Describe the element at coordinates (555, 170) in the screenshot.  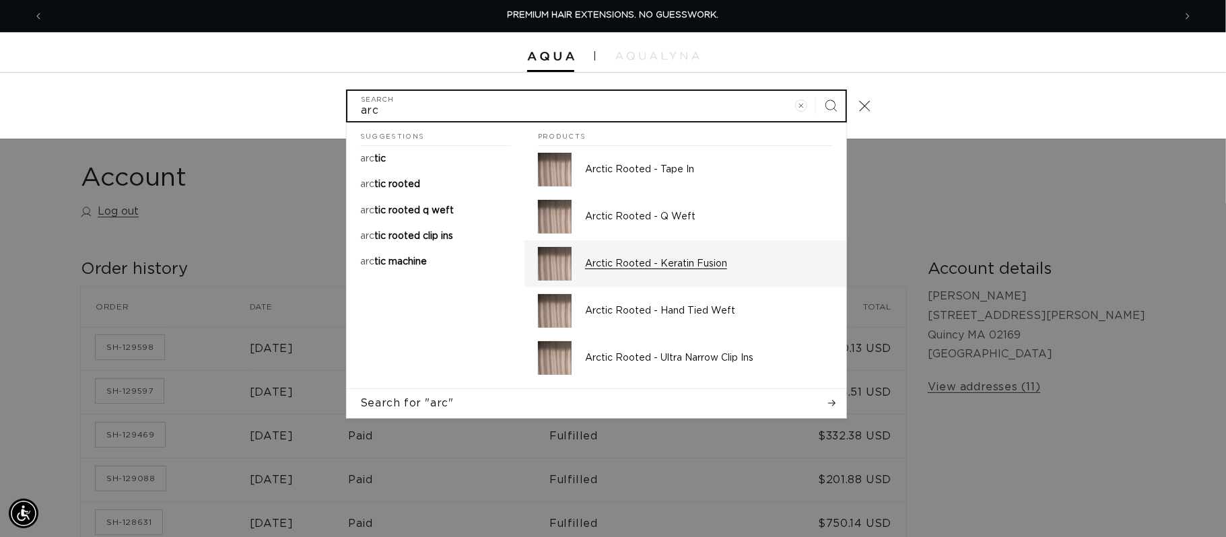
I see `img: Arctic Rooted - Tape In` at that location.